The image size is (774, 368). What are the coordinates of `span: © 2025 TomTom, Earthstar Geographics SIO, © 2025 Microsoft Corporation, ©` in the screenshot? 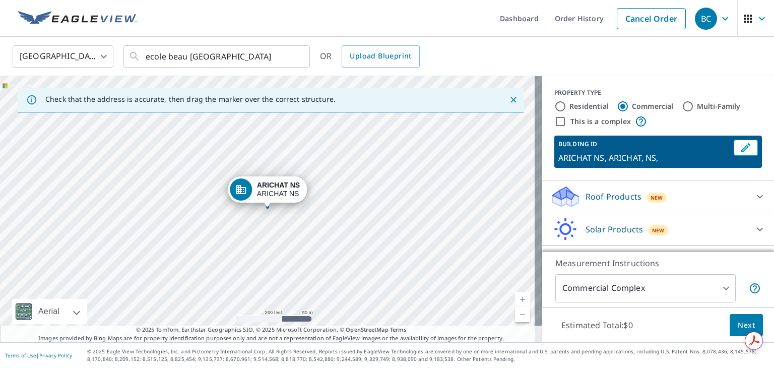 It's located at (271, 329).